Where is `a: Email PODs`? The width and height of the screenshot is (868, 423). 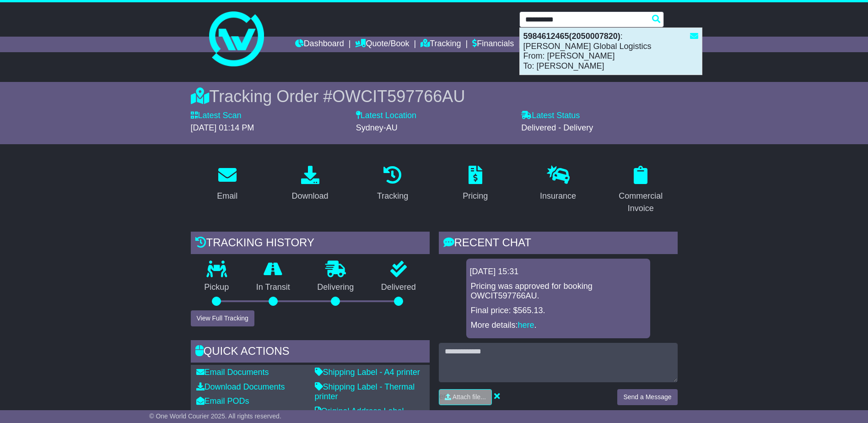
a: Email PODs is located at coordinates (223, 401).